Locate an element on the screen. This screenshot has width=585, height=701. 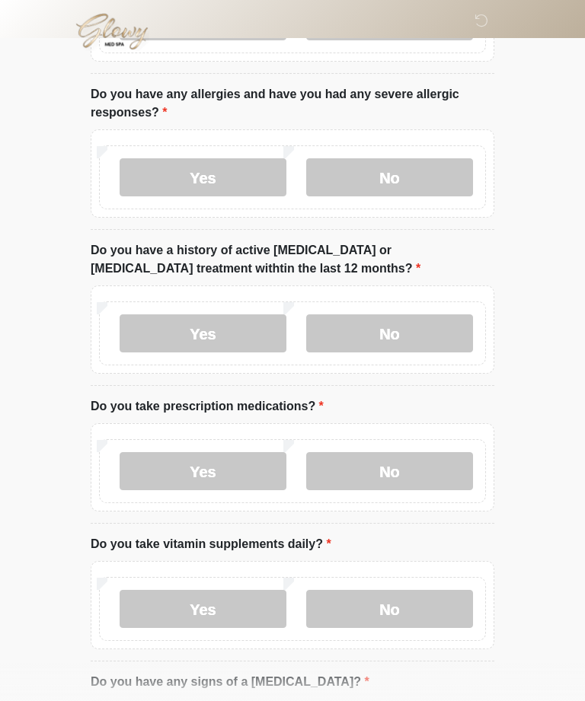
label: Do you take vitamin supplements daily? is located at coordinates (211, 544).